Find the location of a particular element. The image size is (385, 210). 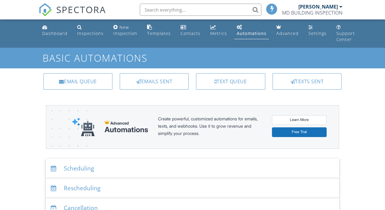

div: Scheduling is located at coordinates (193, 168).